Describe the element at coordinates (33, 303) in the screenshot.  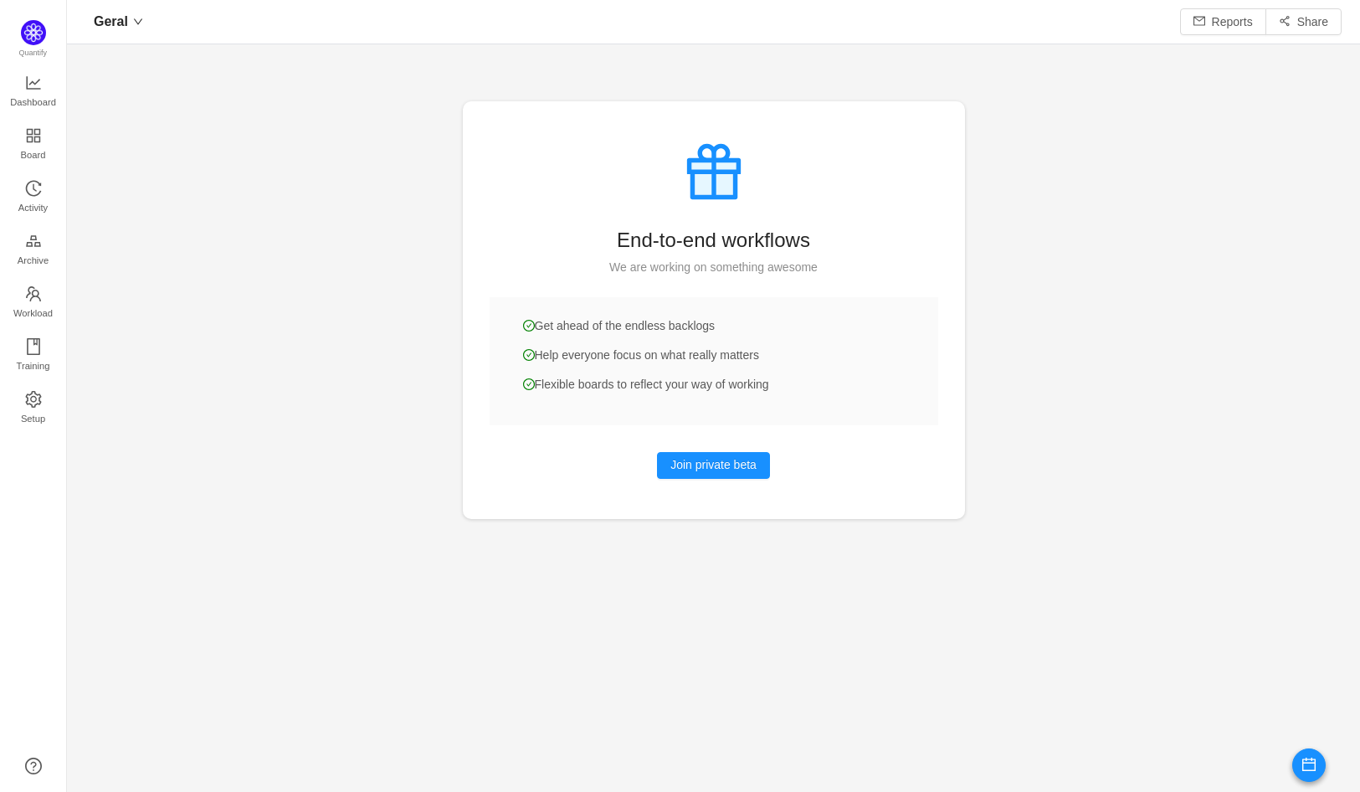
I see `a: Workload` at that location.